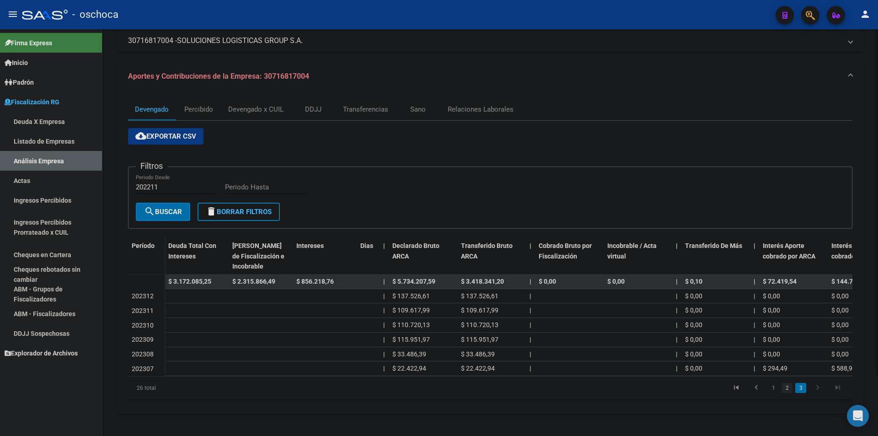 Image resolution: width=878 pixels, height=436 pixels. I want to click on a: 1, so click(773, 388).